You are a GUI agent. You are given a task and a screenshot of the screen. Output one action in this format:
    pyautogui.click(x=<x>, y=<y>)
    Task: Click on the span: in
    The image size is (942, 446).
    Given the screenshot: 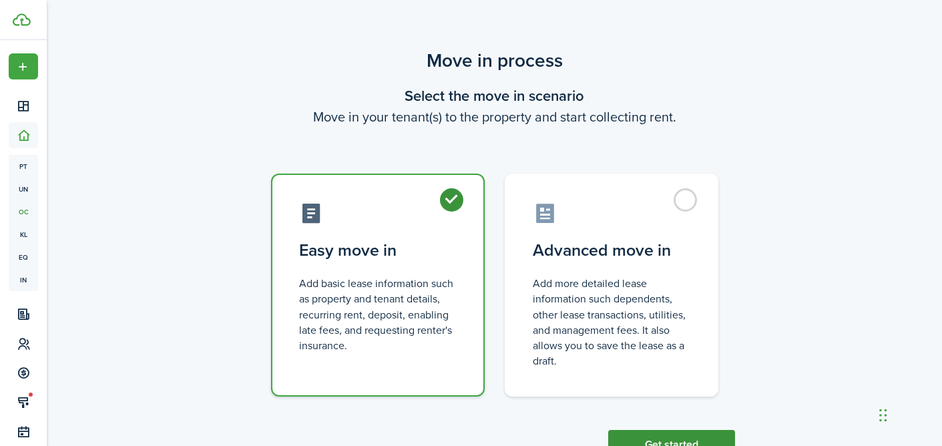 What is the action you would take?
    pyautogui.click(x=23, y=280)
    